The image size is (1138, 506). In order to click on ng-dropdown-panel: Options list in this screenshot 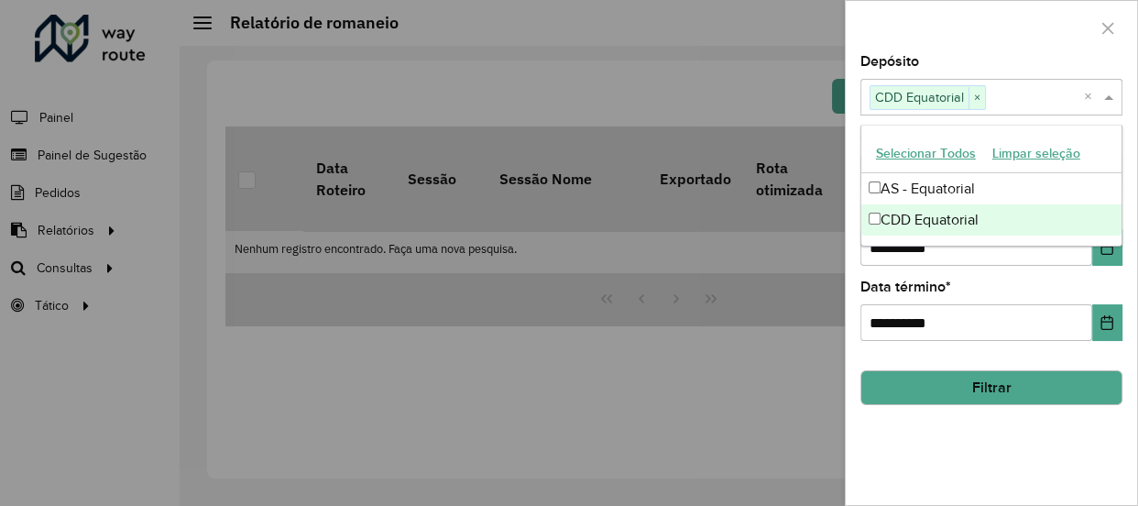, I will do `click(991, 185)`.